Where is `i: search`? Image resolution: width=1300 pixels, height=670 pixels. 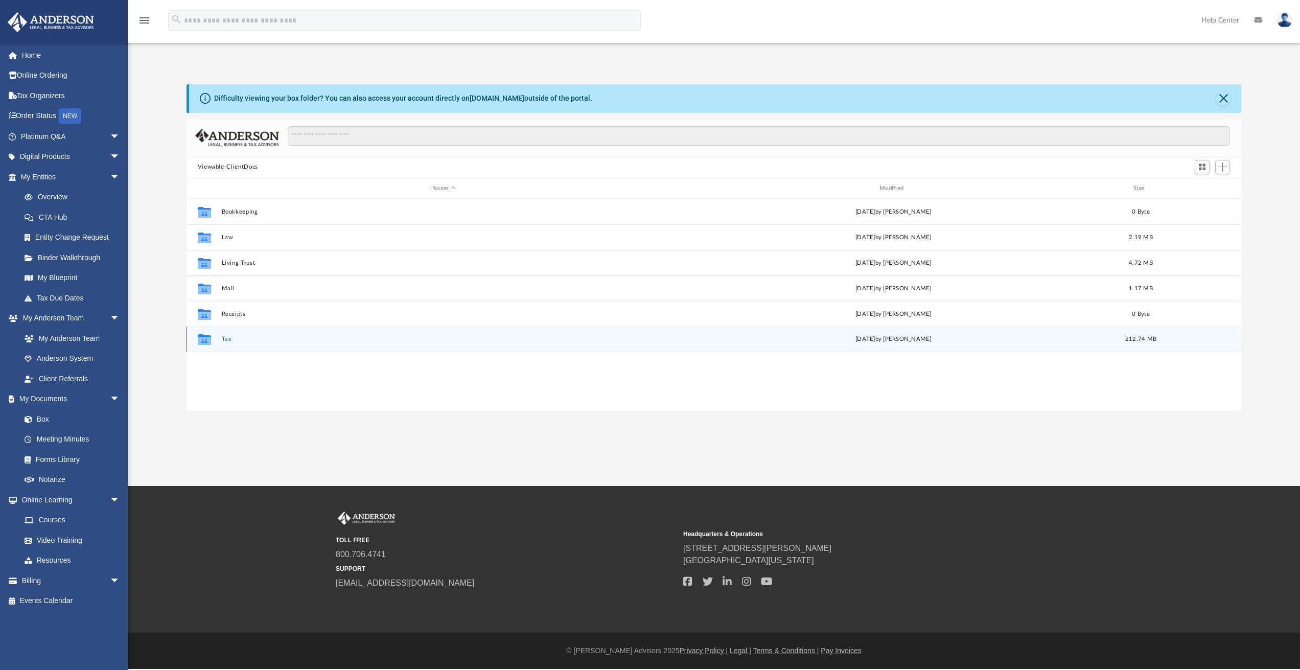
i: search is located at coordinates (176, 19).